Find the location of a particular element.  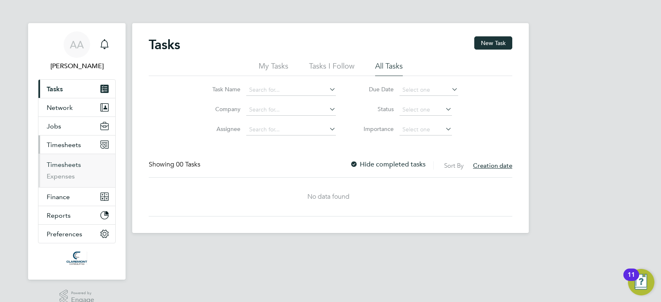

label: Sort By is located at coordinates (454, 165).